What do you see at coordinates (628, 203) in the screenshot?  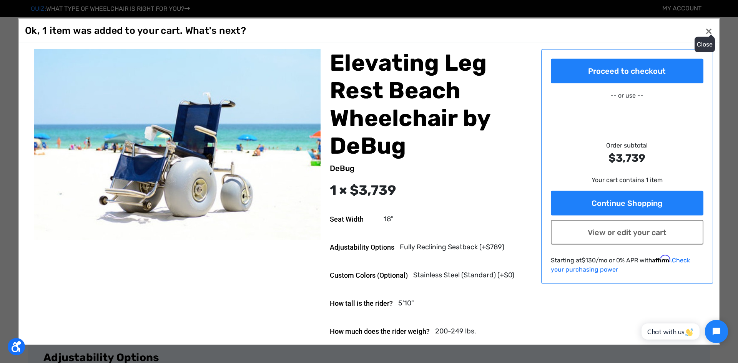 I see `a: Continue Shopping` at bounding box center [628, 203].